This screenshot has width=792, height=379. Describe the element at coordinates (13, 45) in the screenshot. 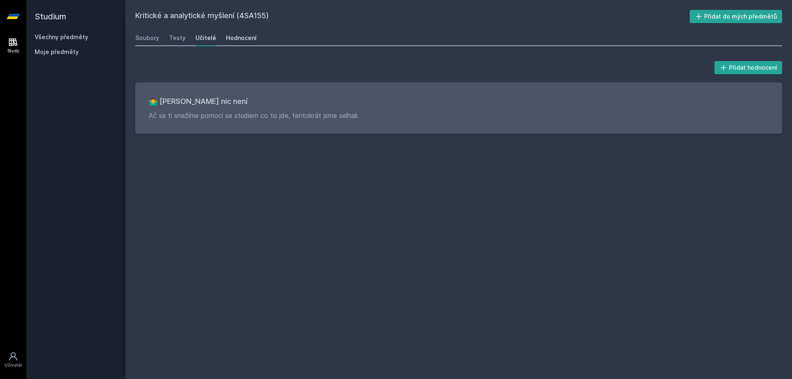

I see `a: Study` at that location.